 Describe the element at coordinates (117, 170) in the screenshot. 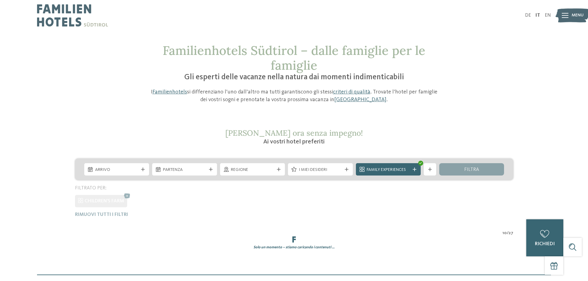

I see `span: Arrivo` at that location.